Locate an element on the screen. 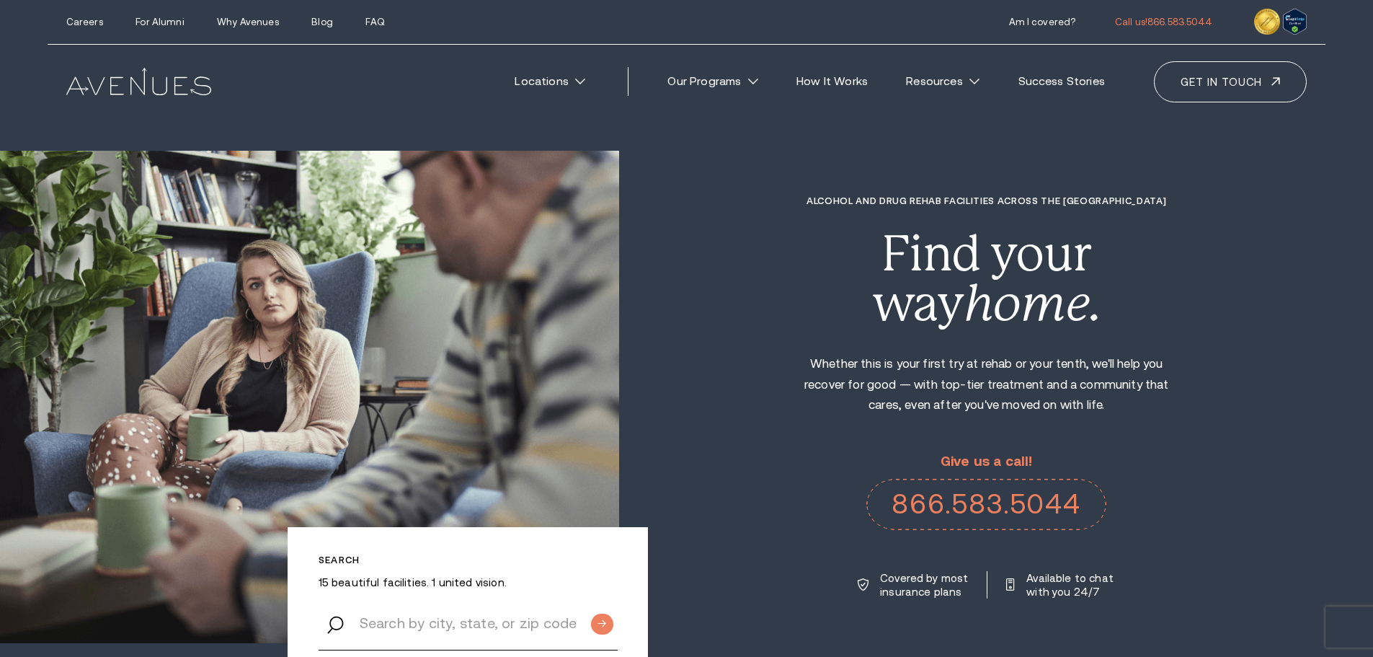 Image resolution: width=1373 pixels, height=657 pixels. a: Get in touch is located at coordinates (1230, 81).